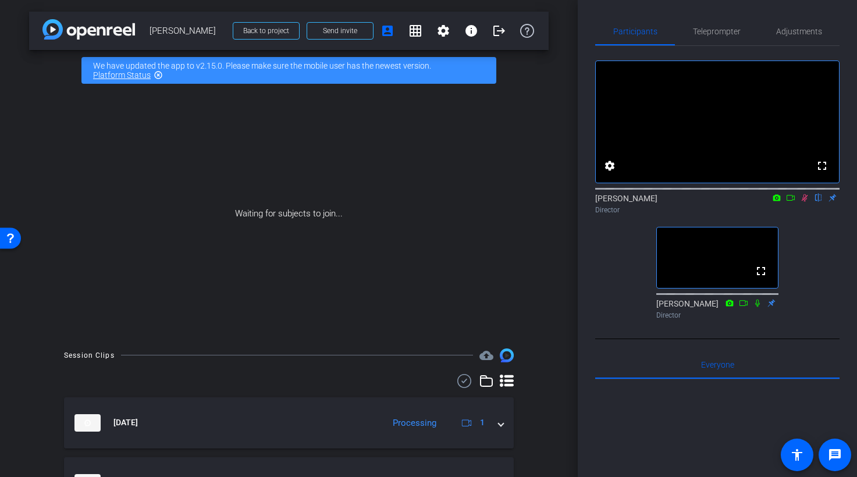 The width and height of the screenshot is (857, 477). I want to click on mat-icon: flip, so click(818, 197).